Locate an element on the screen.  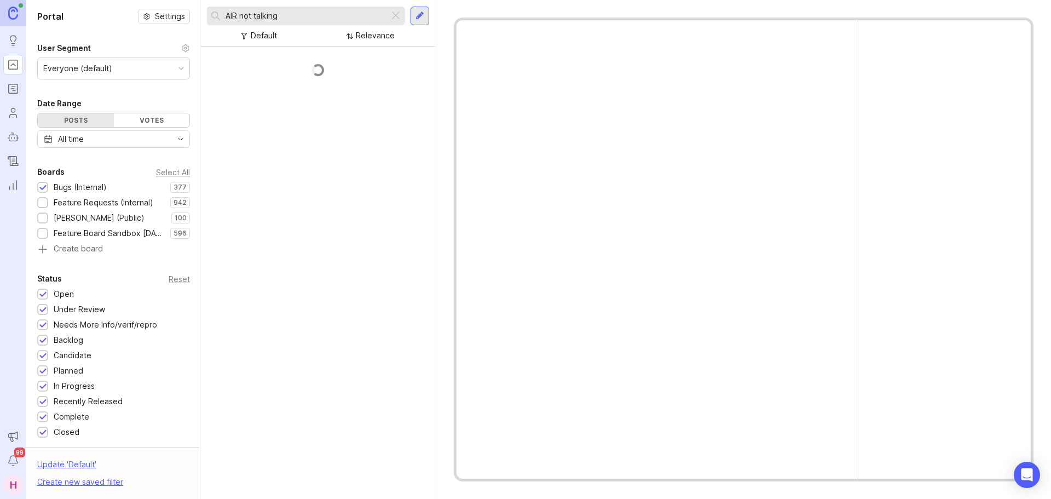
div: Votes is located at coordinates (152, 120).